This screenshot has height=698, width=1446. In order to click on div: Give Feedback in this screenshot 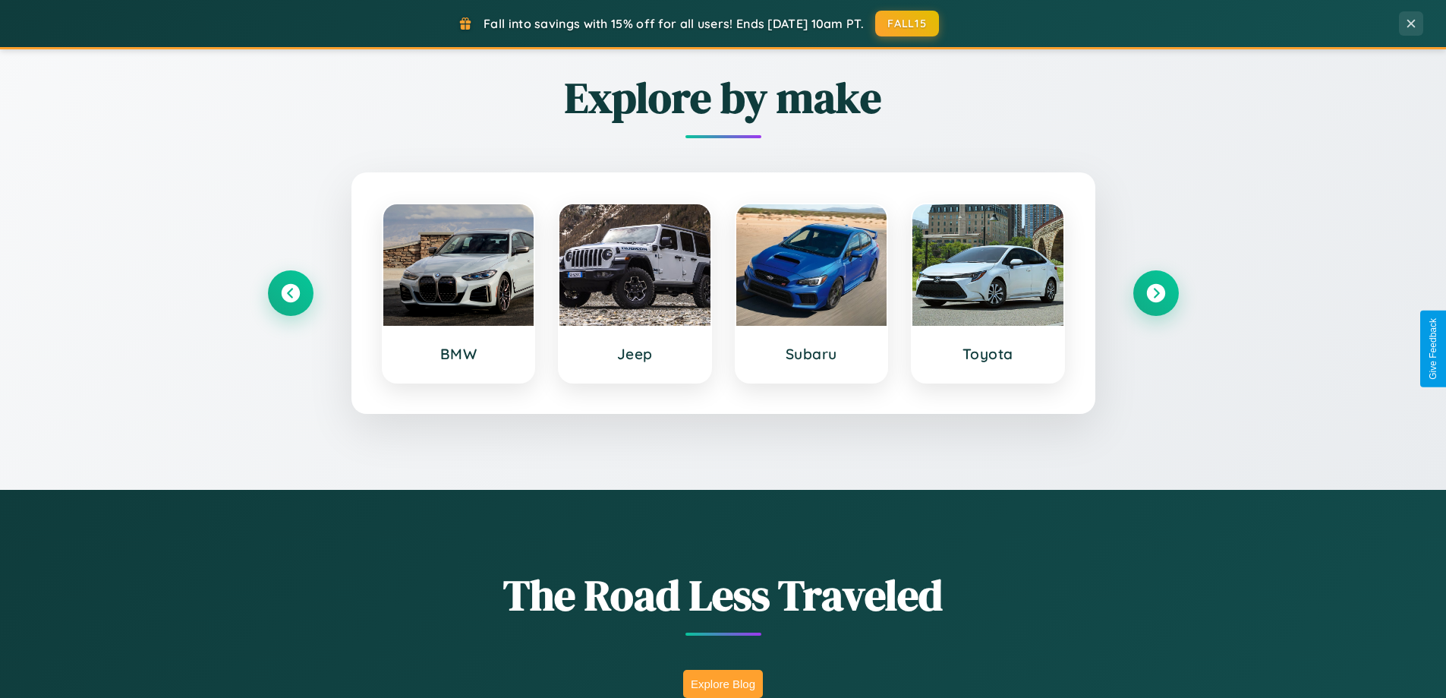, I will do `click(1433, 348)`.